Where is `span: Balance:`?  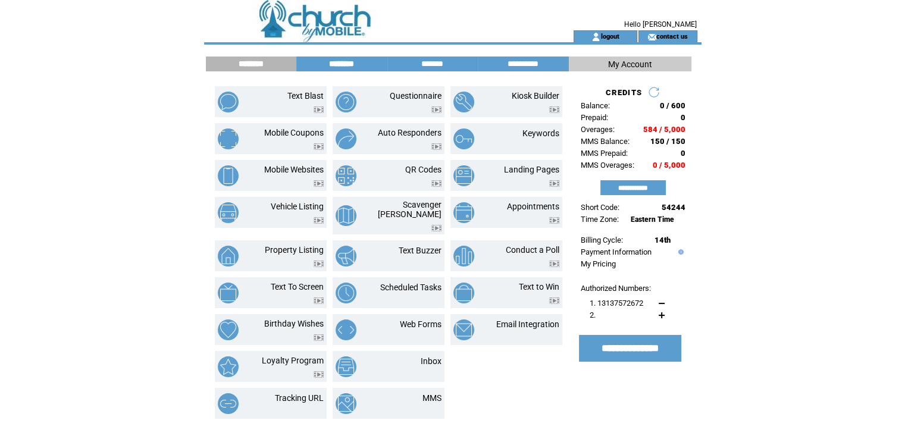 span: Balance: is located at coordinates (595, 105).